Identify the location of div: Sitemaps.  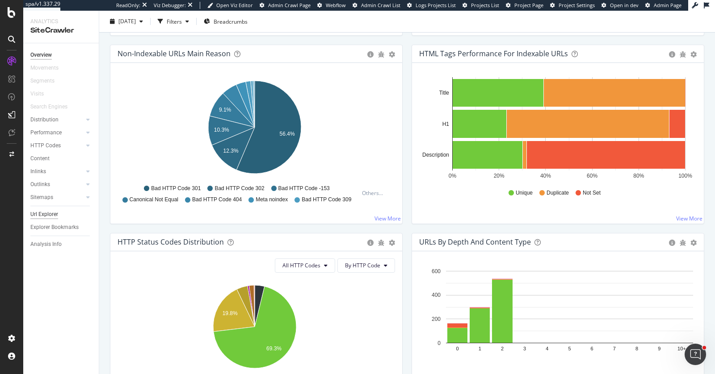
(42, 197).